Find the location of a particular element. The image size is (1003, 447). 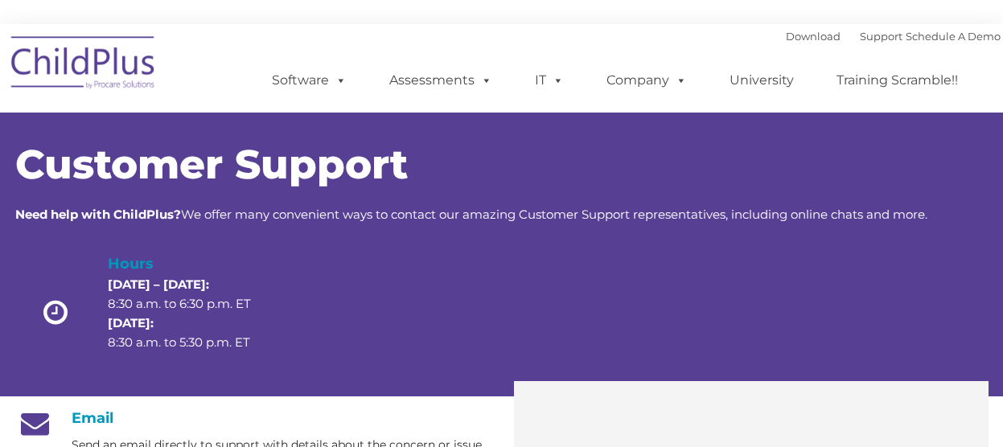

img: ChildPlus by Procare Solutions is located at coordinates (84, 65).